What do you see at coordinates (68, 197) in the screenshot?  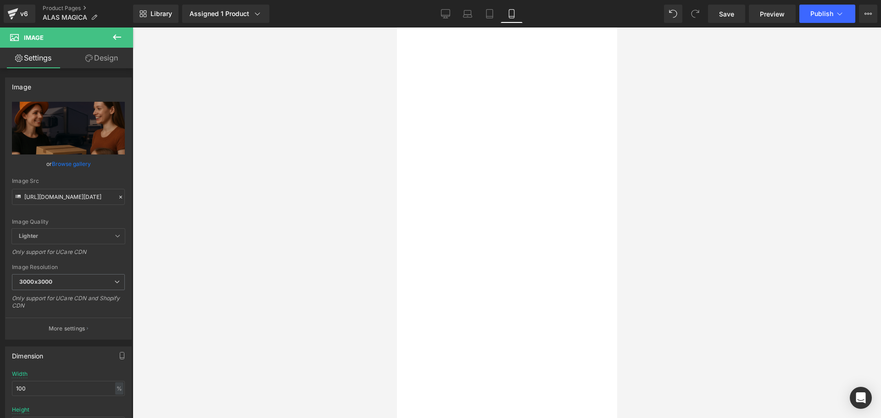 I see `input: Link` at bounding box center [68, 197].